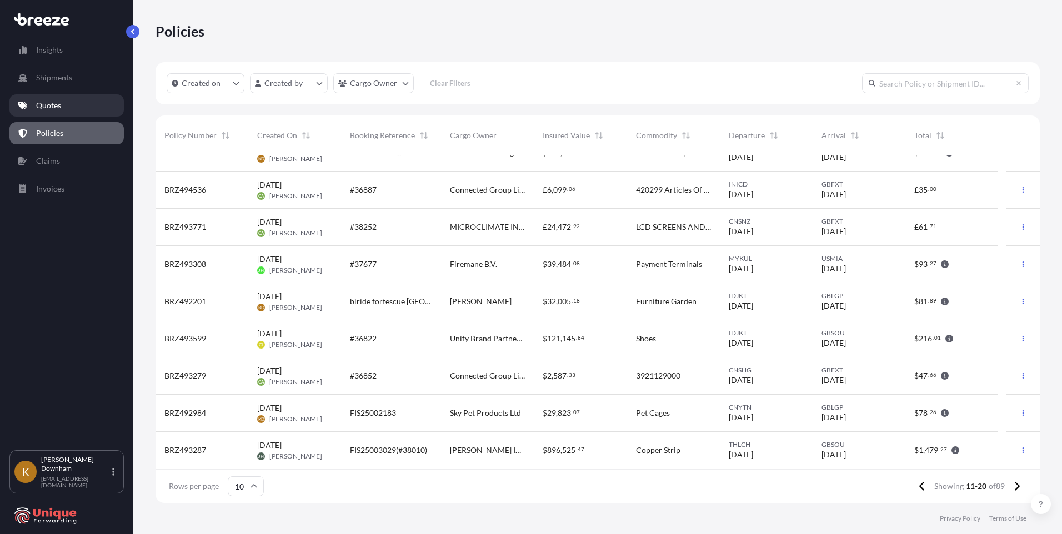 This screenshot has height=534, width=1062. I want to click on span: THLCH, so click(766, 445).